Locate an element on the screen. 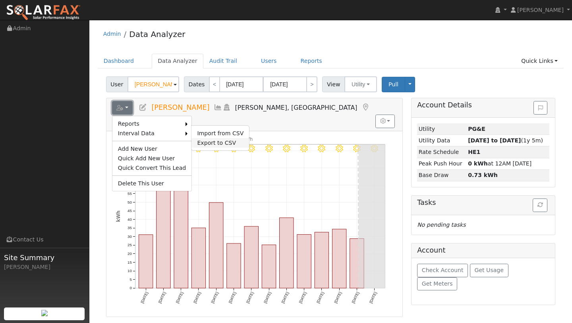 Image resolution: width=572 pixels, height=323 pixels. text: Net Consumption 511 kWh is located at coordinates (221, 139).